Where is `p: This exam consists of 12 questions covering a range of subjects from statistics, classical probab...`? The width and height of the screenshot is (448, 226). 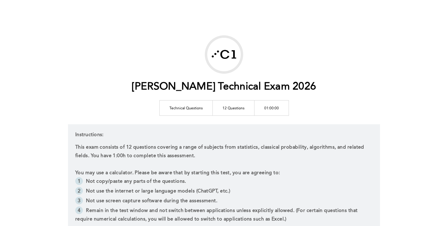
p: This exam consists of 12 questions covering a range of subjects from statistics, classical probab... is located at coordinates (224, 152).